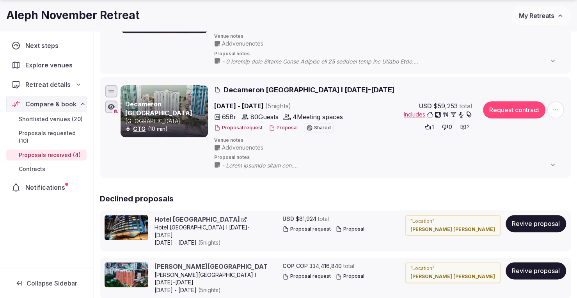 This screenshot has height=298, width=577. What do you see at coordinates (46, 188) in the screenshot?
I see `a: Notifications` at bounding box center [46, 188].